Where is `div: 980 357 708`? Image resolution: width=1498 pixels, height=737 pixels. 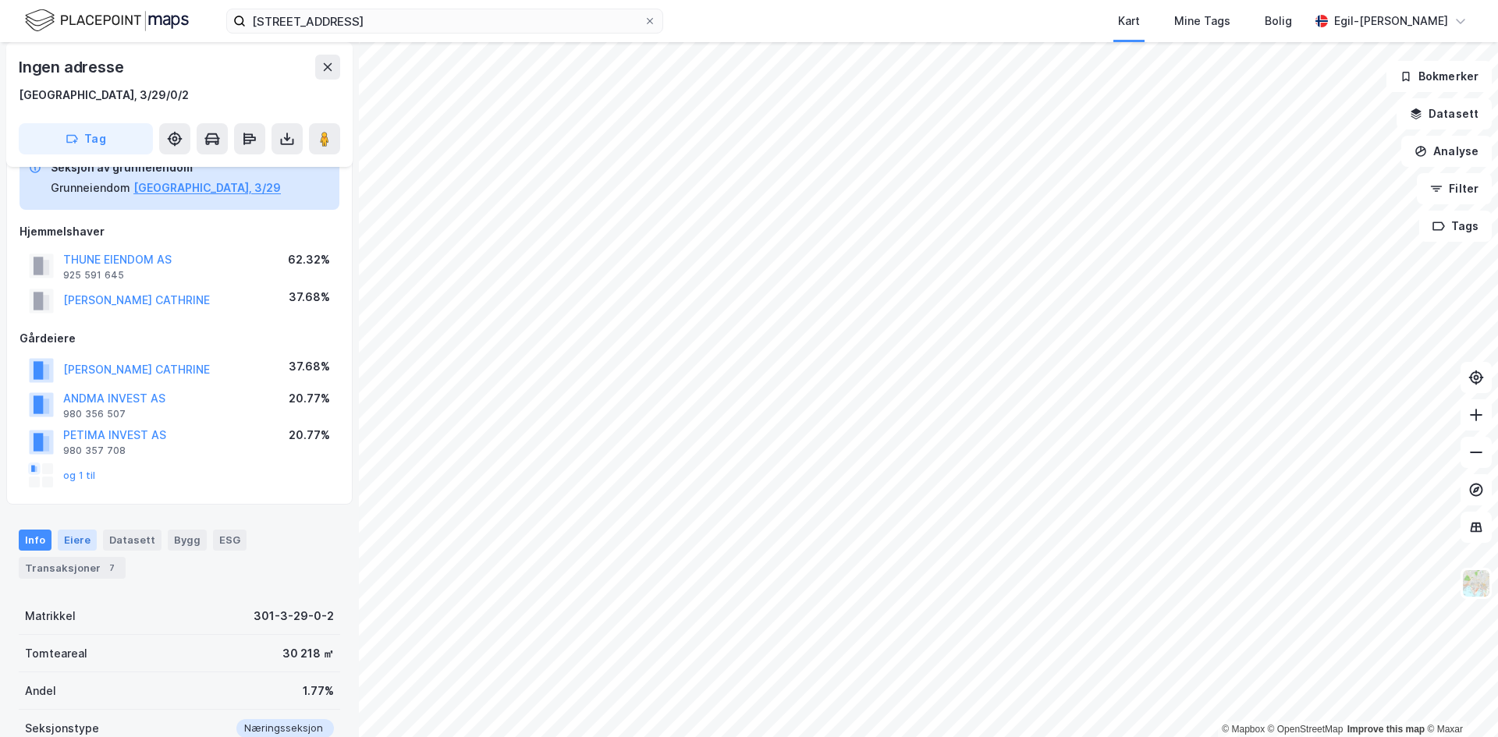 div: 980 357 708 is located at coordinates (94, 451).